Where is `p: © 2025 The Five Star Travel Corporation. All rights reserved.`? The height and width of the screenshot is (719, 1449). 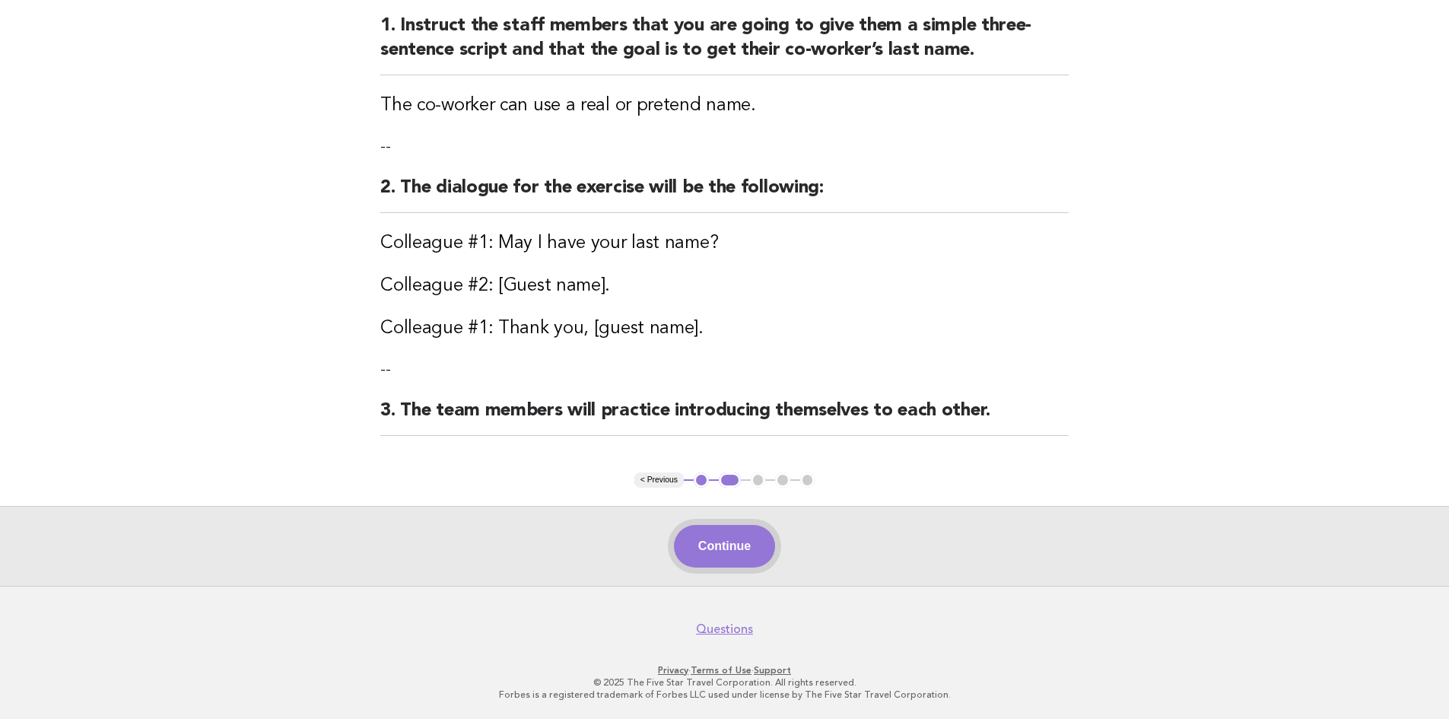
p: © 2025 The Five Star Travel Corporation. All rights reserved. is located at coordinates (725, 682).